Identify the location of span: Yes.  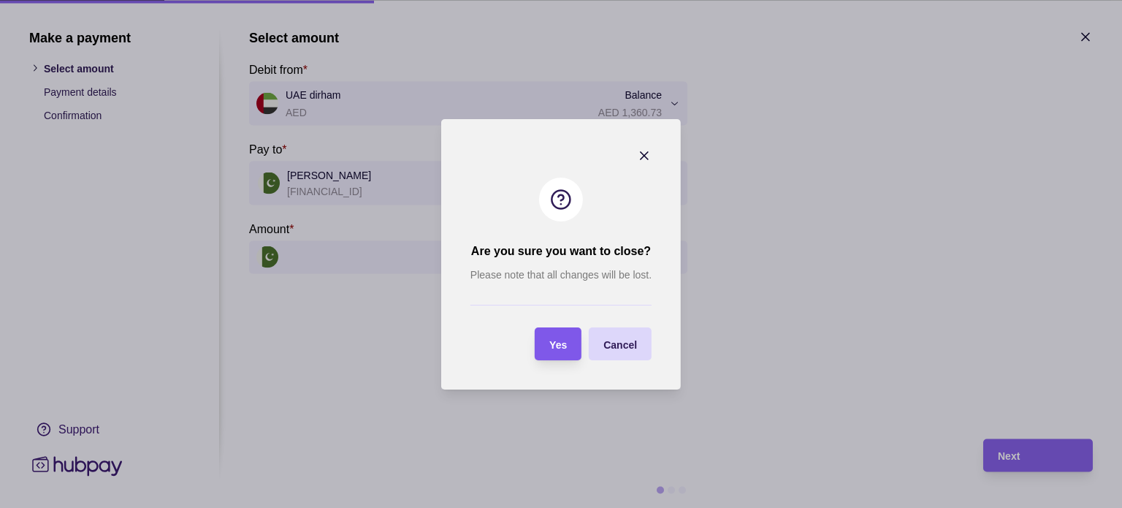
(558, 344).